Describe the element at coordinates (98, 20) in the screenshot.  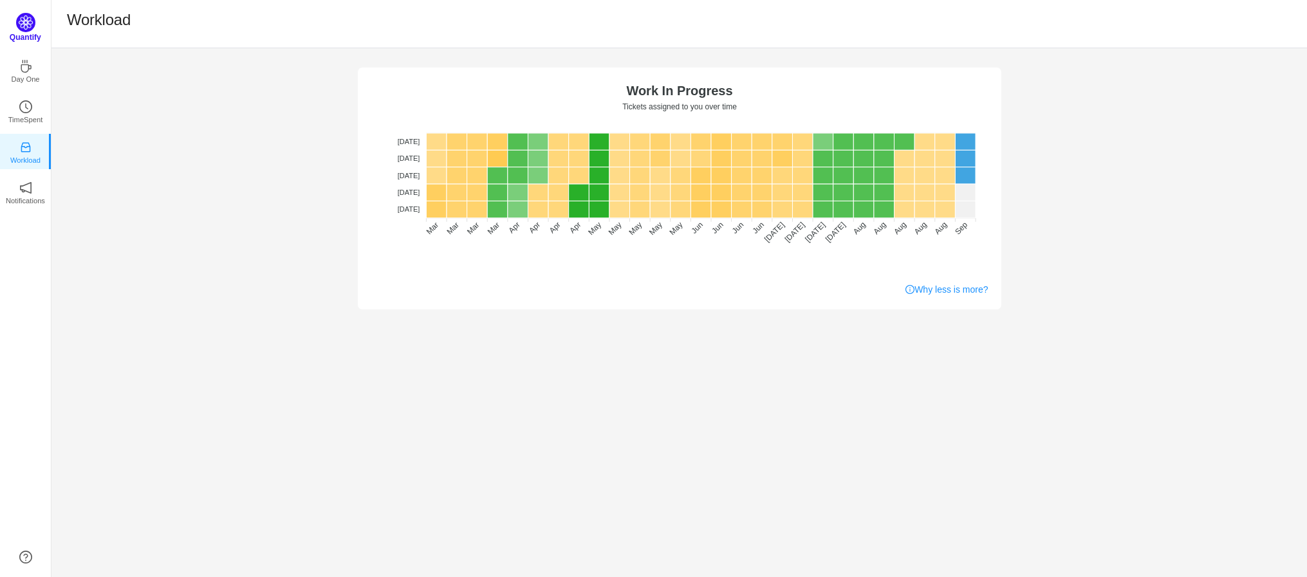
I see `h1: Workload` at that location.